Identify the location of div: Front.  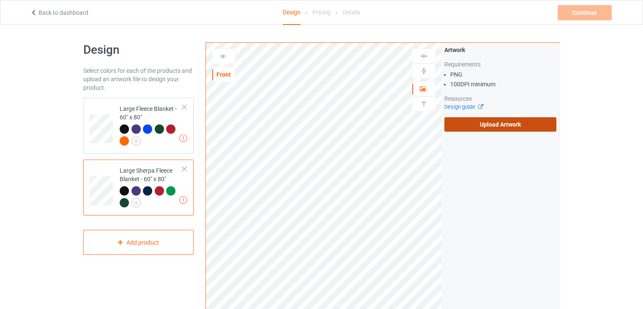
(224, 74).